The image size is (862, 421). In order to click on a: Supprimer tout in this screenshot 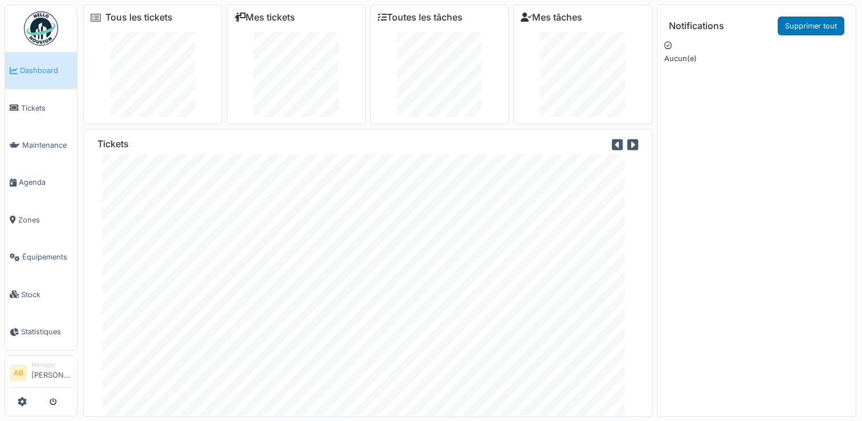, I will do `click(811, 26)`.